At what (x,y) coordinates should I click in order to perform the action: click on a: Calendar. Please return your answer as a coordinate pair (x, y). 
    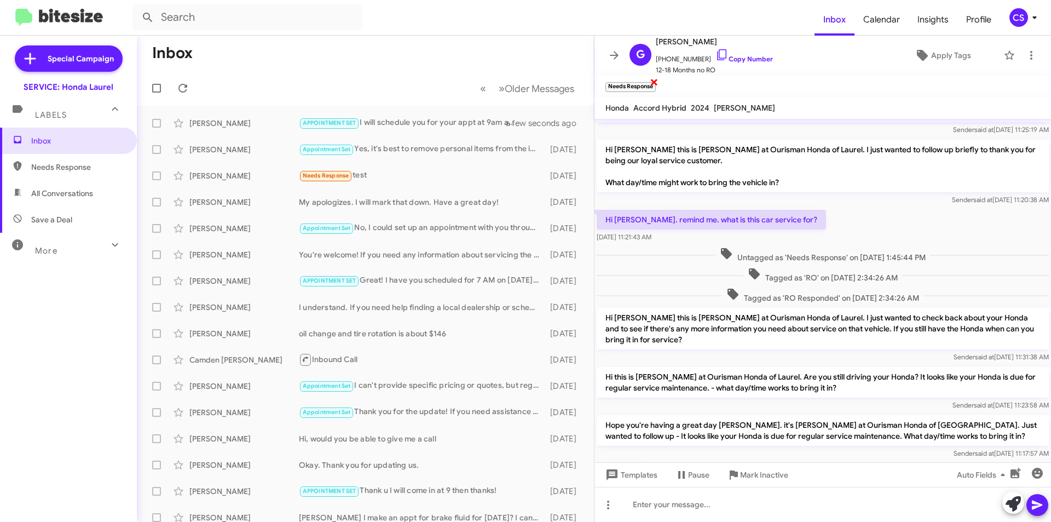
    Looking at the image, I should click on (881, 20).